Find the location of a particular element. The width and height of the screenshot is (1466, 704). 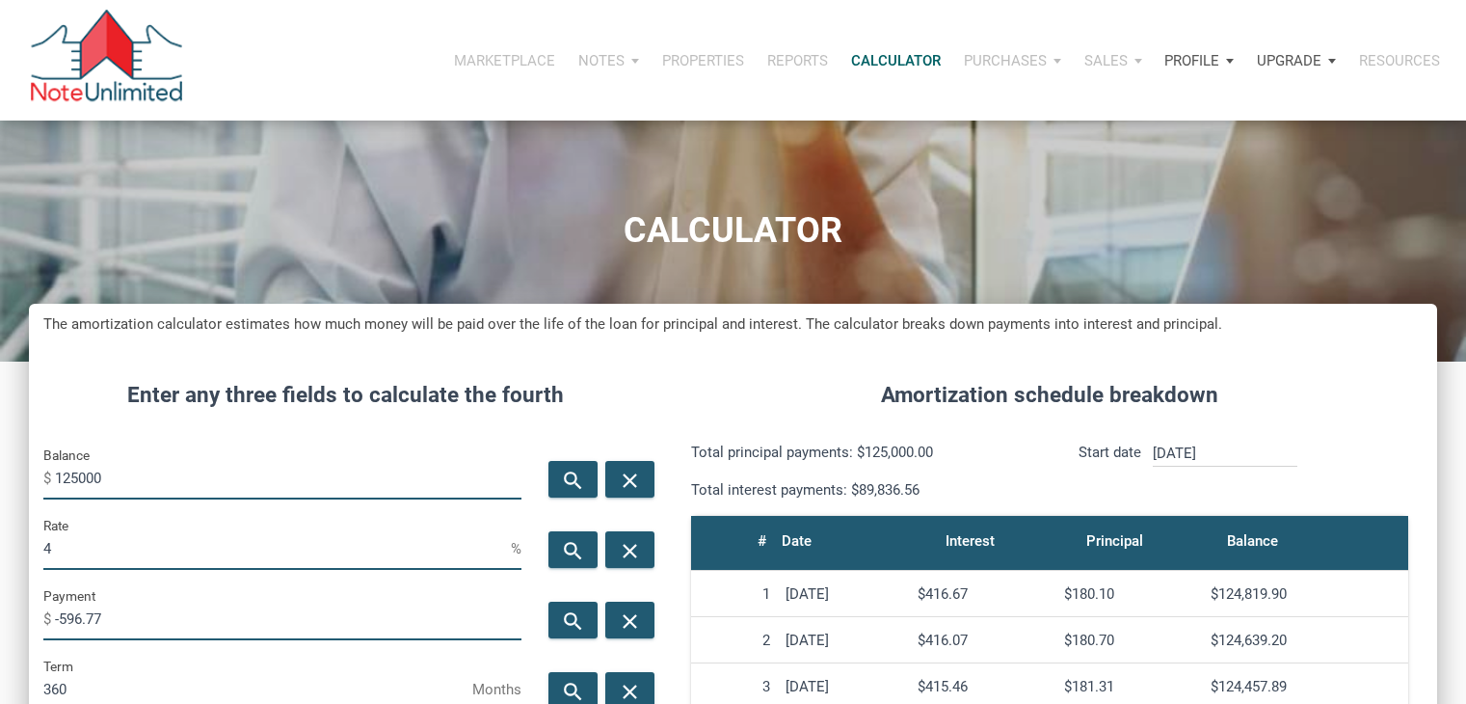

label: Term is located at coordinates (58, 666).